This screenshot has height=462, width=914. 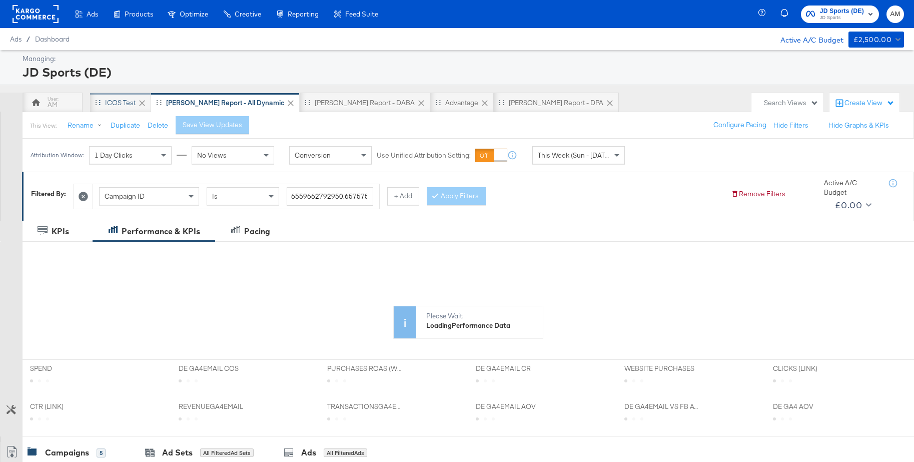 I want to click on div: All Filtered Ads, so click(x=345, y=453).